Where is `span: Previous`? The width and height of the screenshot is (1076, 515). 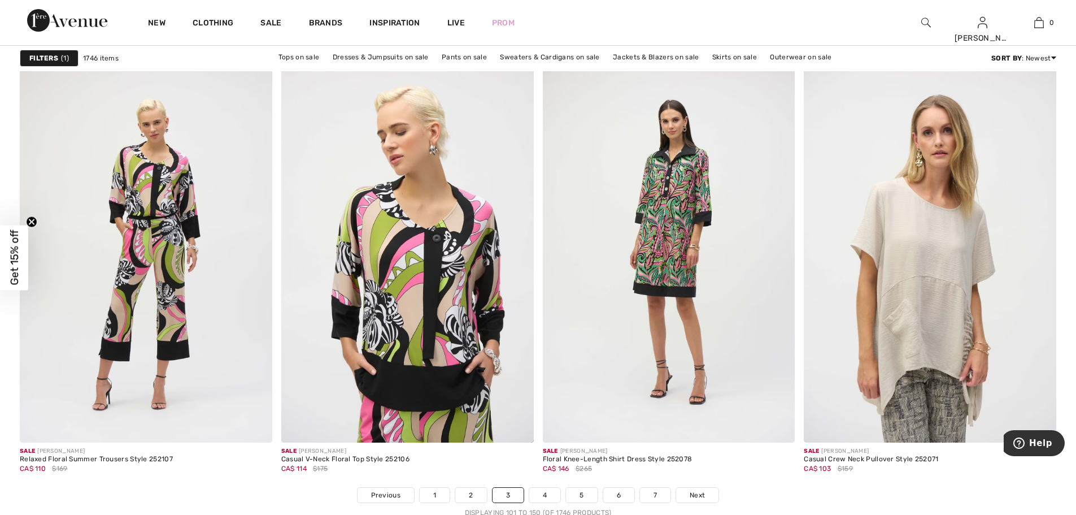
span: Previous is located at coordinates (386, 495).